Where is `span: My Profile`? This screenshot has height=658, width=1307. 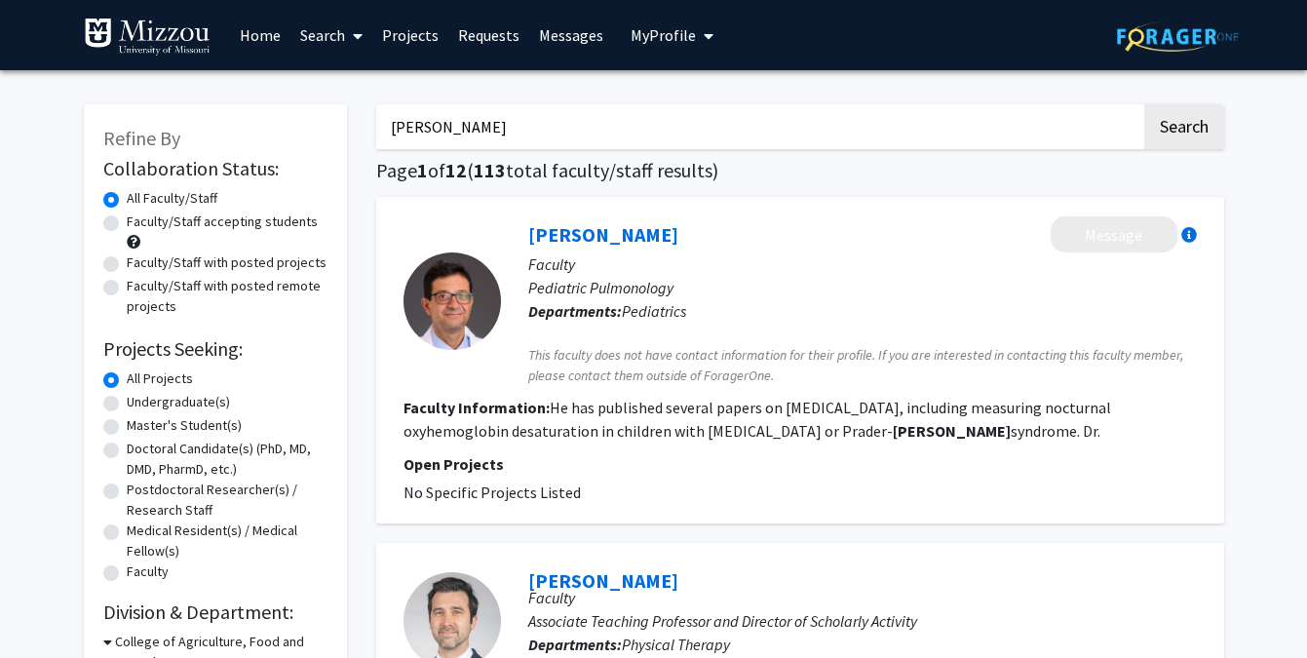
span: My Profile is located at coordinates (663, 35).